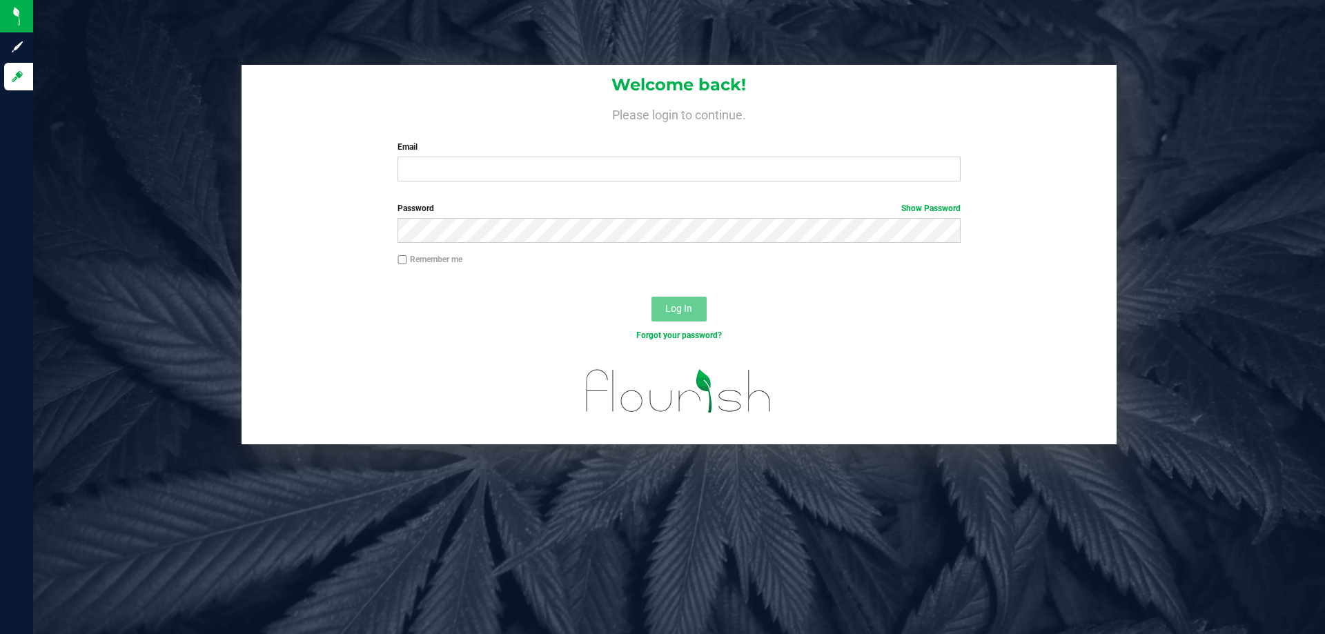 The height and width of the screenshot is (634, 1325). I want to click on span: Password, so click(416, 208).